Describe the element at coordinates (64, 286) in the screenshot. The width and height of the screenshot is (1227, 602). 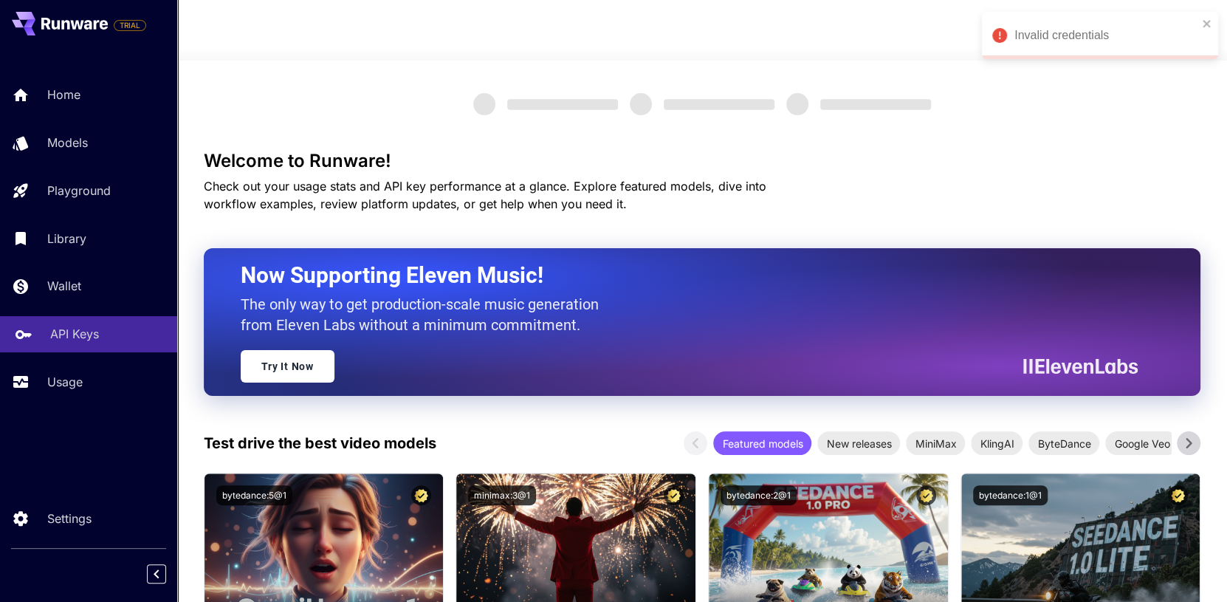
I see `p: Wallet` at that location.